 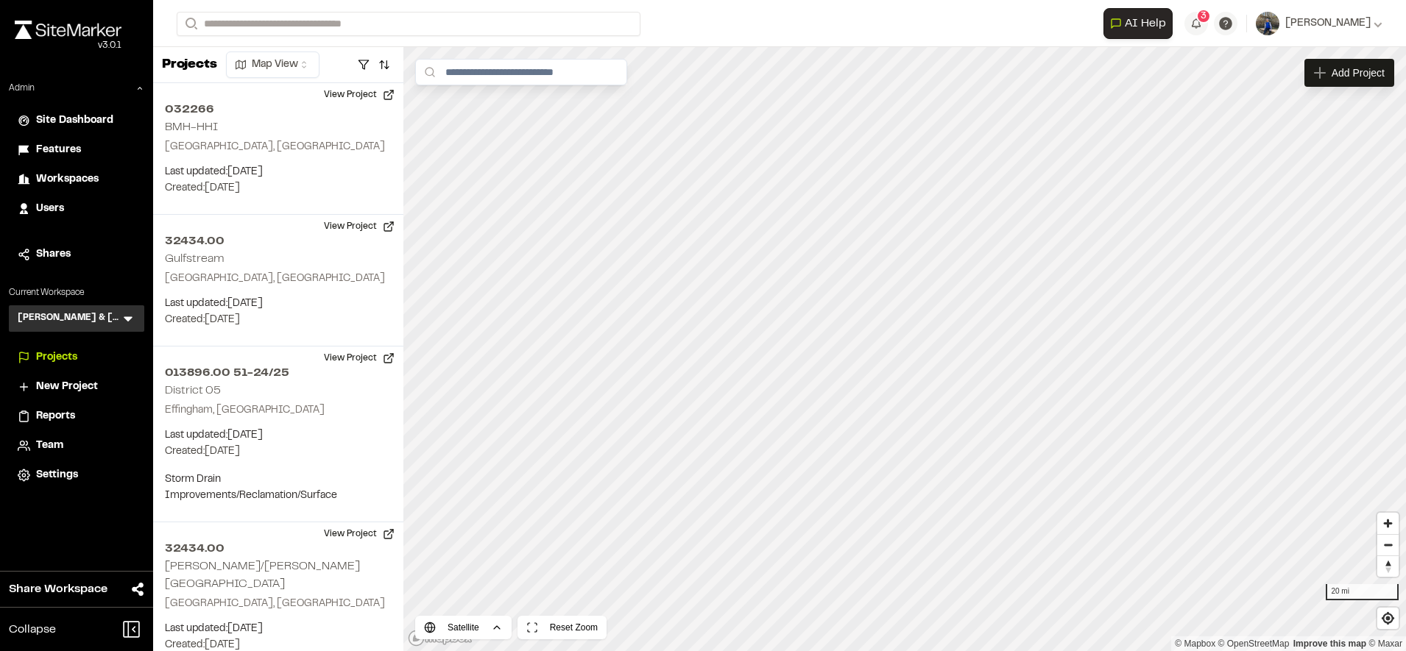 What do you see at coordinates (77, 476) in the screenshot?
I see `a: Settings` at bounding box center [77, 476].